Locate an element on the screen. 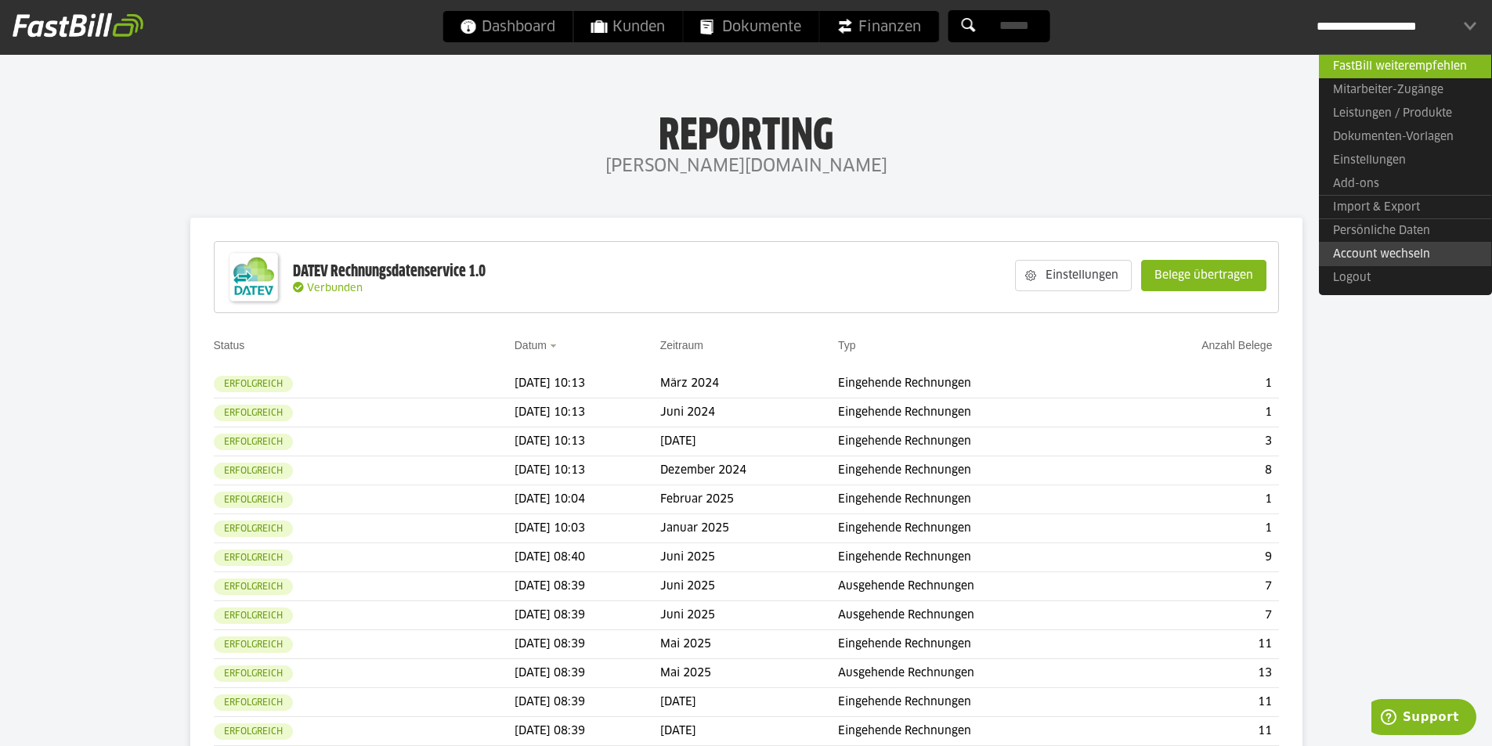 The height and width of the screenshot is (746, 1492). td: März 2024 is located at coordinates (749, 384).